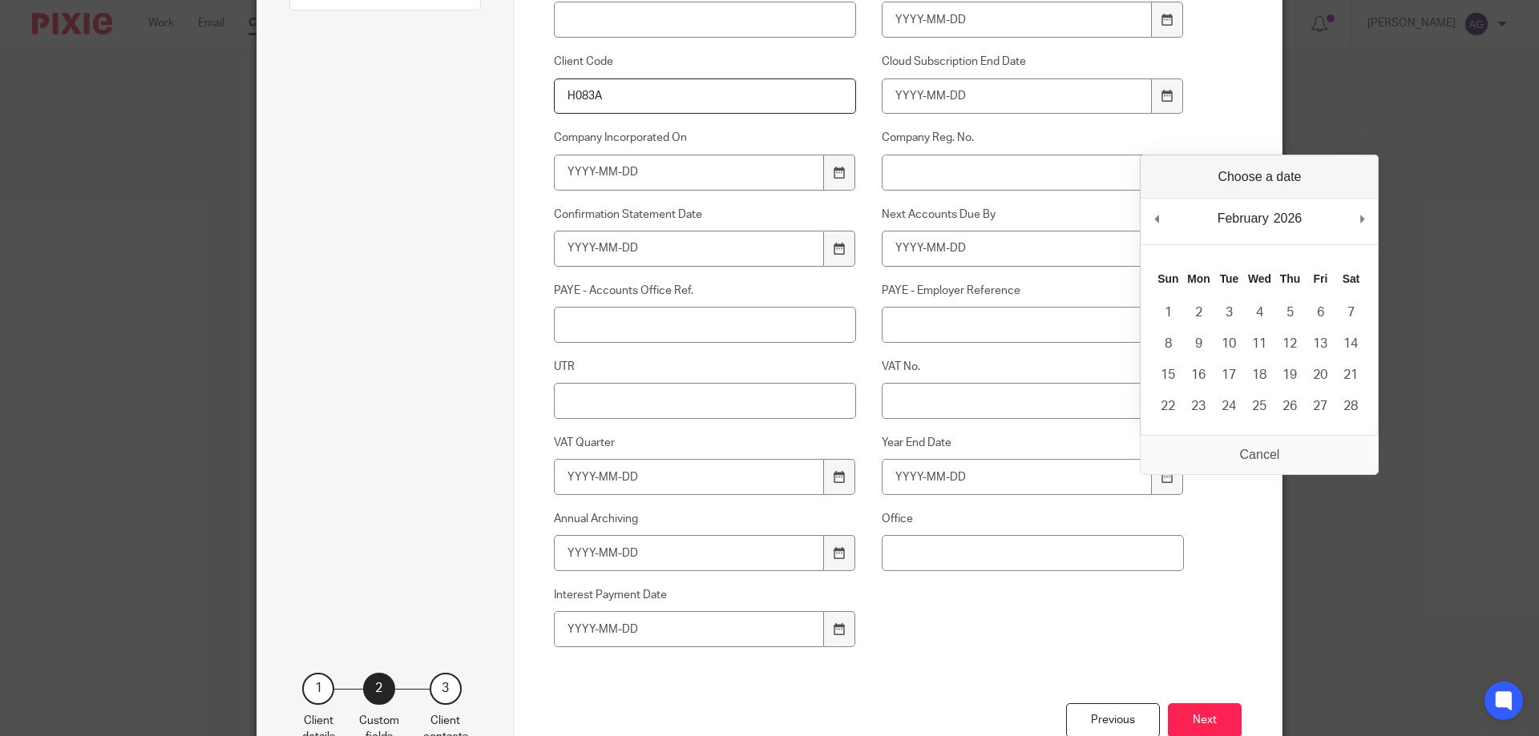 This screenshot has width=1539, height=736. I want to click on button: 4, so click(1259, 313).